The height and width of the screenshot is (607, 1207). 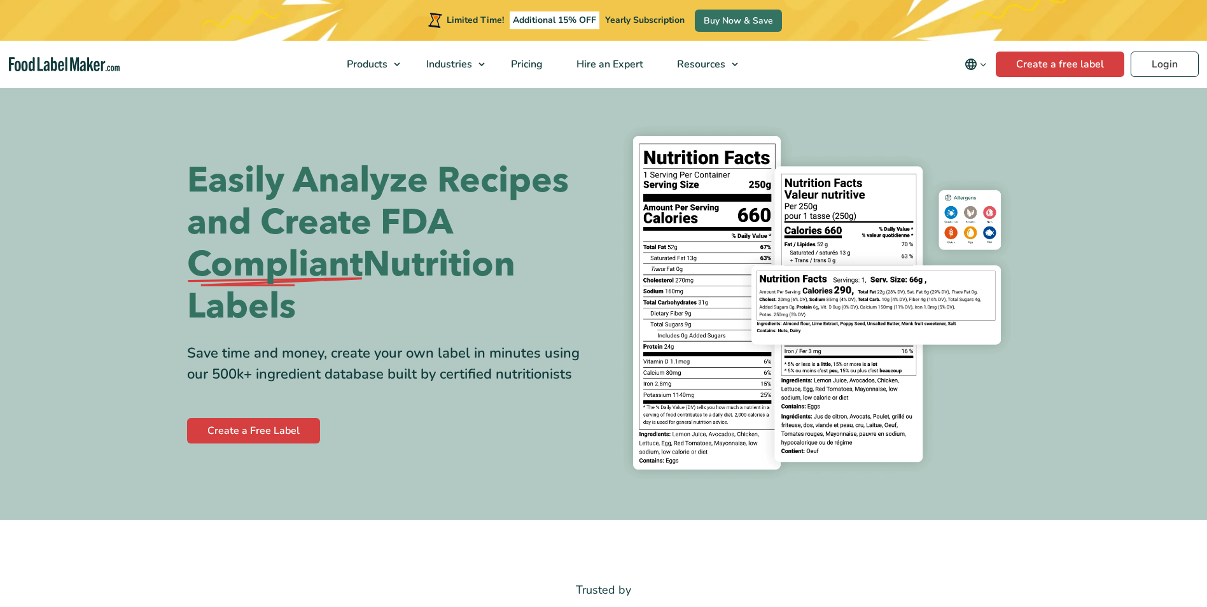 I want to click on span: Compliant, so click(x=275, y=265).